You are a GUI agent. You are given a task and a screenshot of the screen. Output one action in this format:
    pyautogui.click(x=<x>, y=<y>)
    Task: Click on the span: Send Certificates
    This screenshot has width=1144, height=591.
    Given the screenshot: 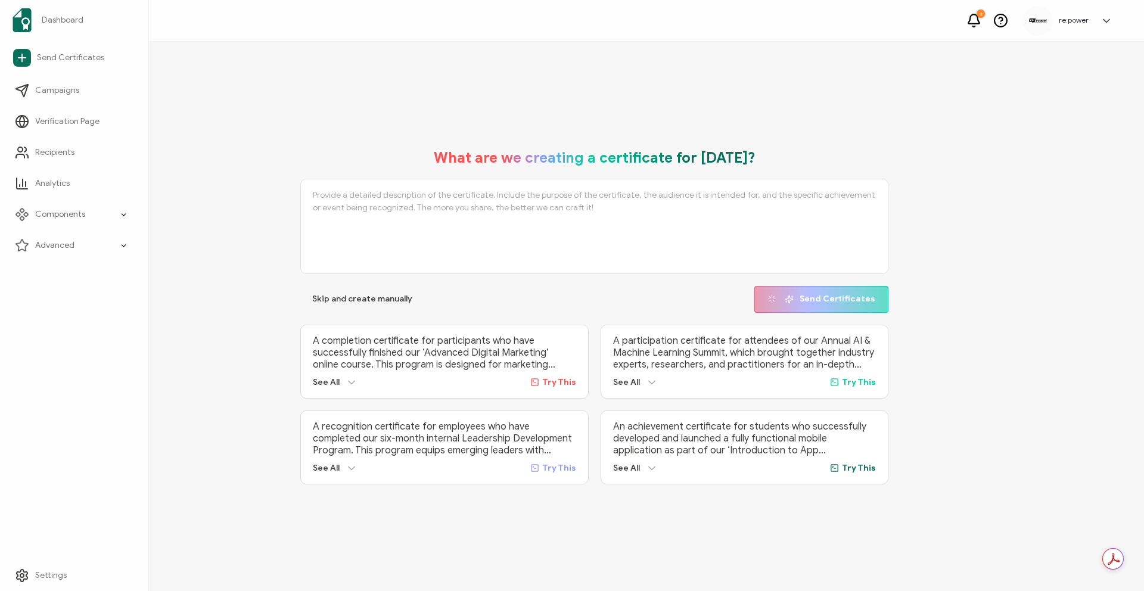 What is the action you would take?
    pyautogui.click(x=70, y=58)
    